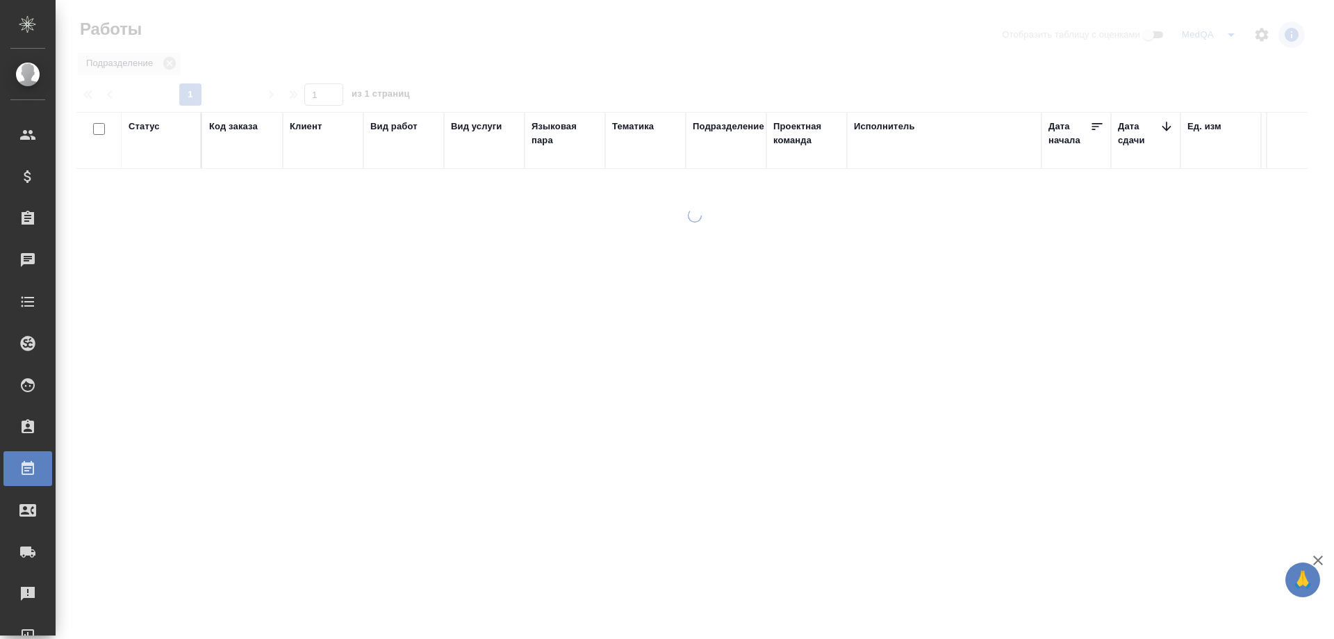 Image resolution: width=1334 pixels, height=639 pixels. What do you see at coordinates (1069, 133) in the screenshot?
I see `div: Дата начала` at bounding box center [1069, 133].